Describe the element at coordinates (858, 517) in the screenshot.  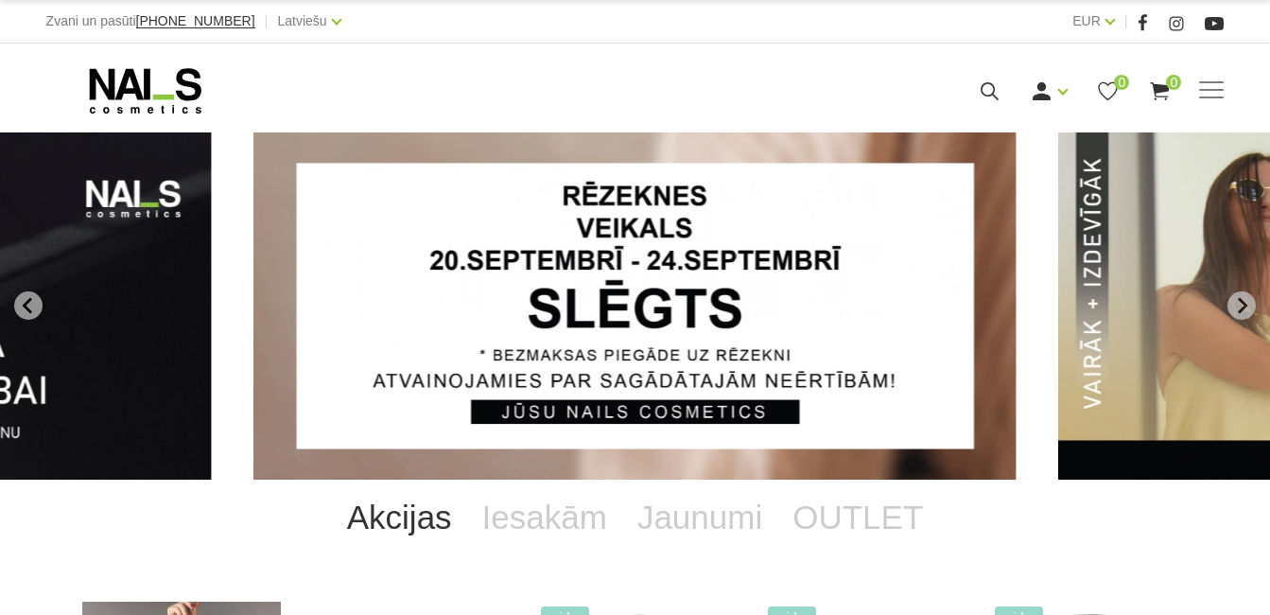
I see `a: OUTLET` at that location.